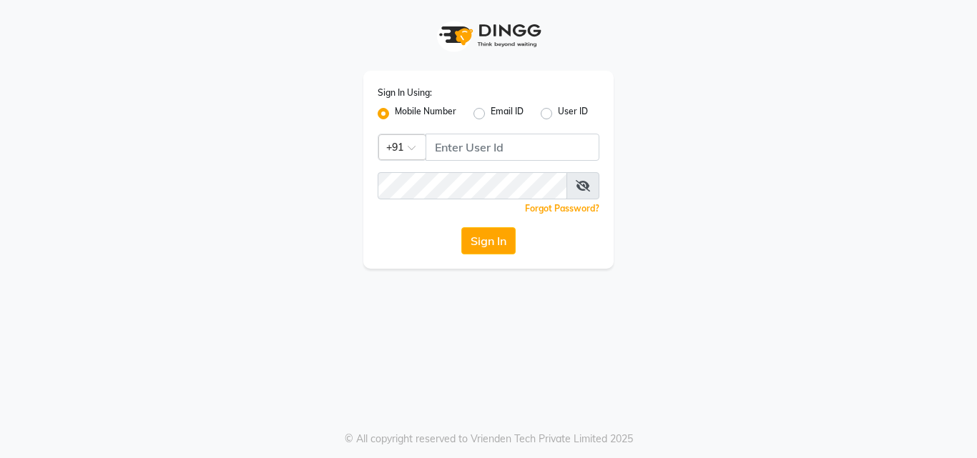 This screenshot has height=458, width=977. What do you see at coordinates (405, 93) in the screenshot?
I see `label: Sign In Using:` at bounding box center [405, 93].